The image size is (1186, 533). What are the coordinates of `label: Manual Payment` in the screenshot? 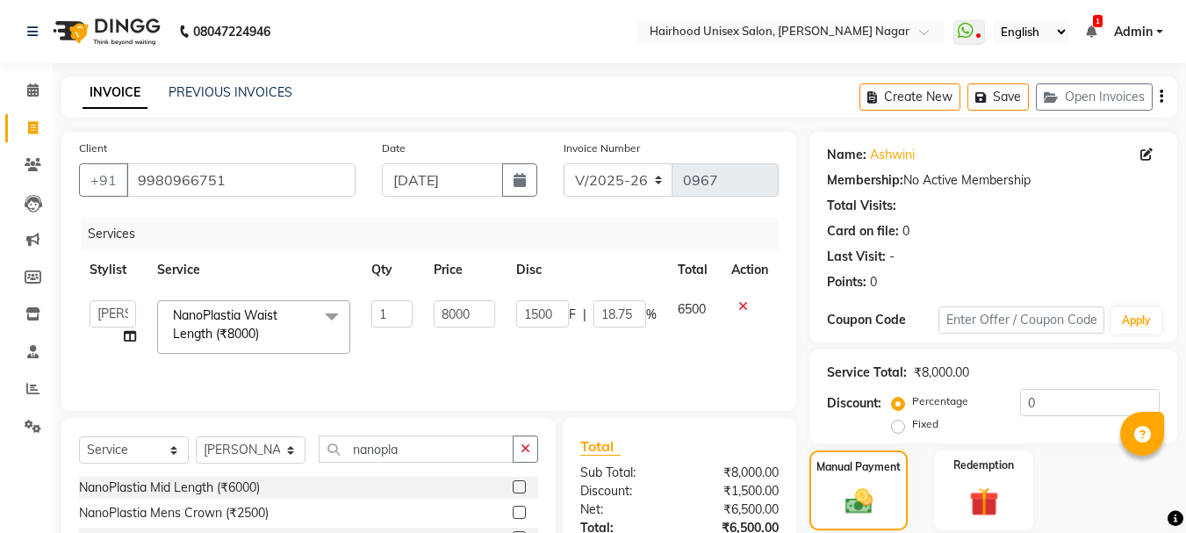 It's located at (859, 467).